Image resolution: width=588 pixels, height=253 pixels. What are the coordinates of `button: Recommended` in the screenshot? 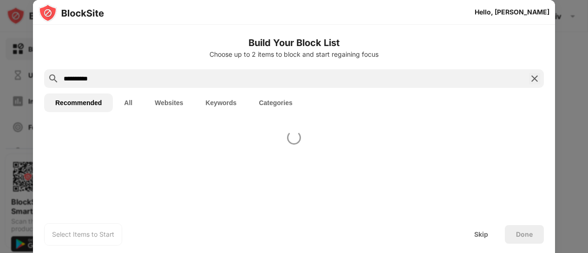 It's located at (79, 103).